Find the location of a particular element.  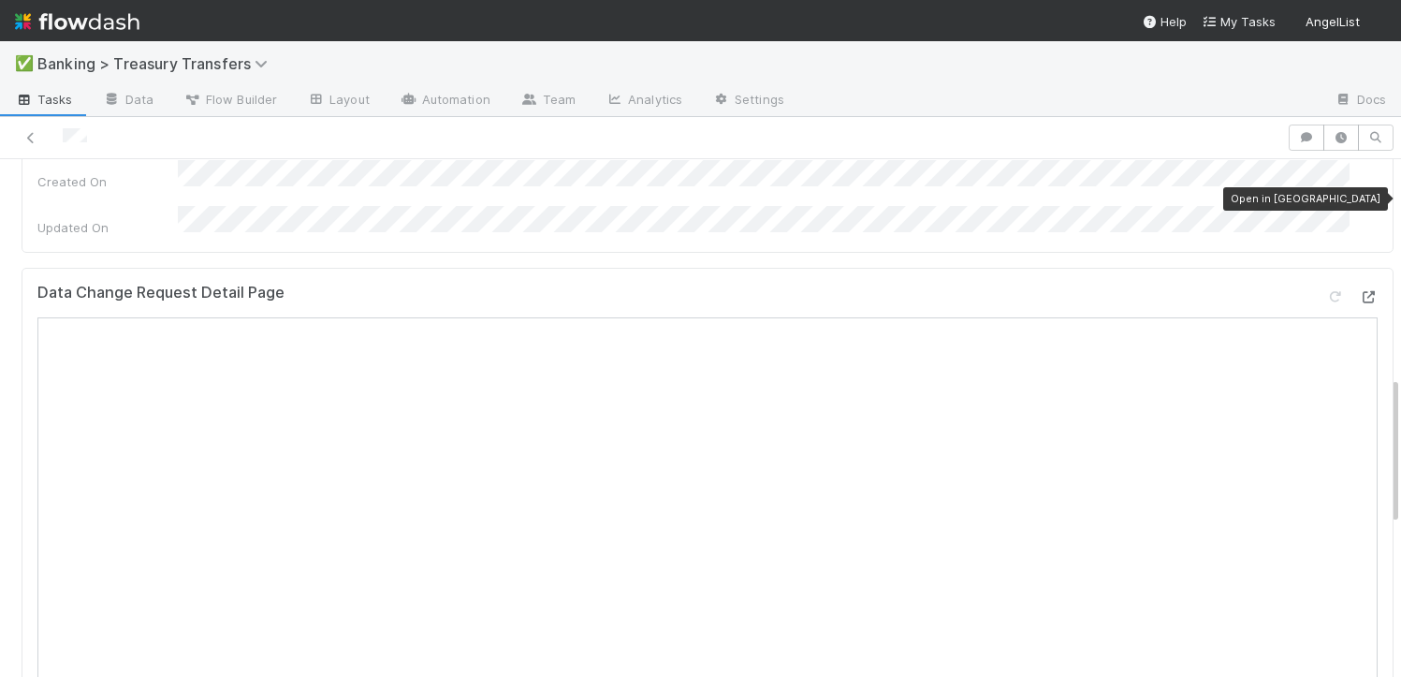

a: Data is located at coordinates (128, 101).